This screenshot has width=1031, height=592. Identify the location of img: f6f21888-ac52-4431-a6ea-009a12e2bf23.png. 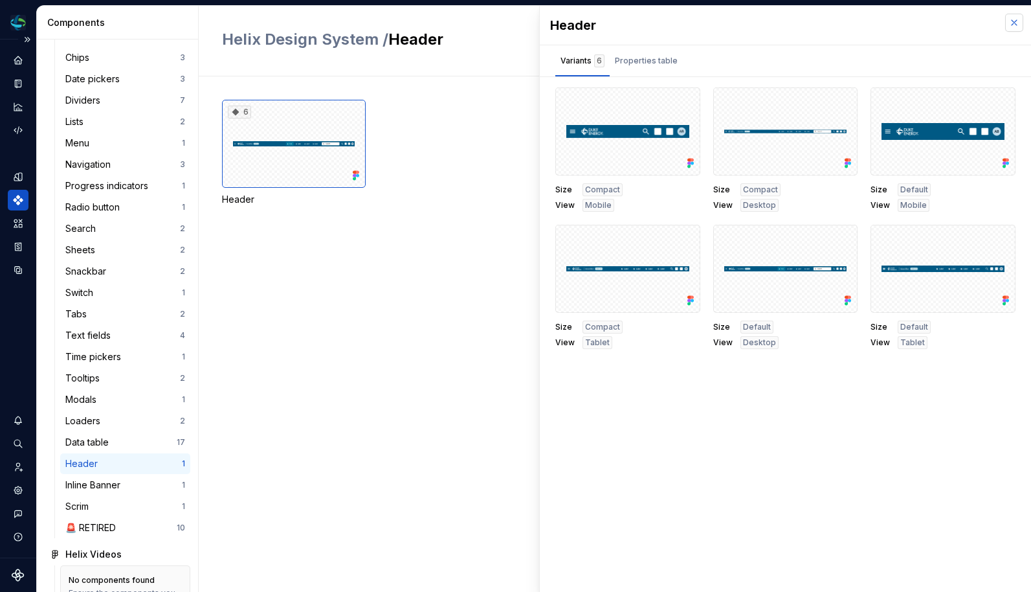
(18, 23).